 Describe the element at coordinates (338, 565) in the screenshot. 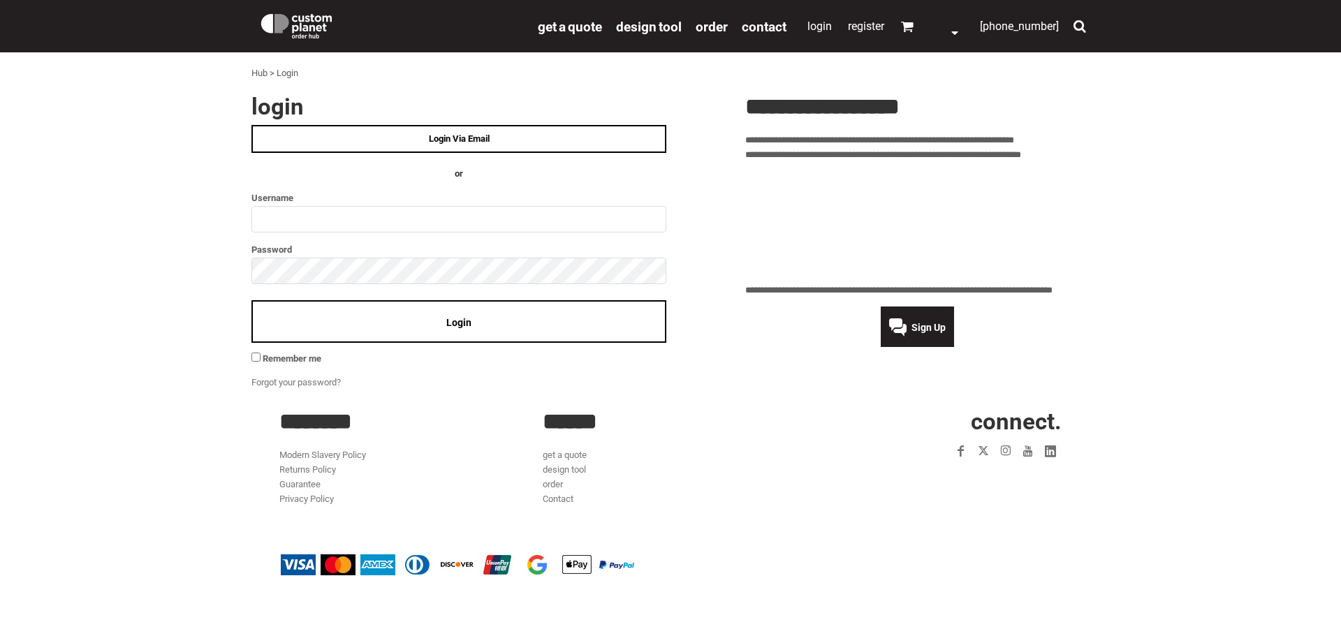

I see `img: Mastercard` at that location.